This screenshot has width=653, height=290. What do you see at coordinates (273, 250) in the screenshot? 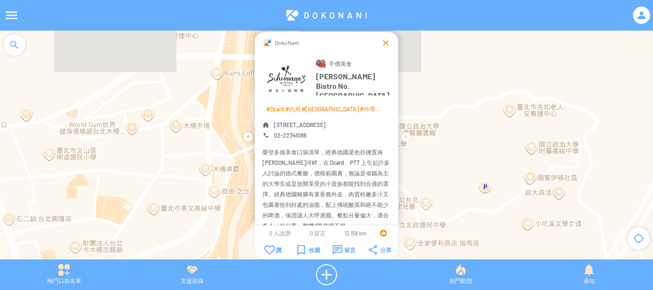
I see `div: 讚` at bounding box center [273, 250].